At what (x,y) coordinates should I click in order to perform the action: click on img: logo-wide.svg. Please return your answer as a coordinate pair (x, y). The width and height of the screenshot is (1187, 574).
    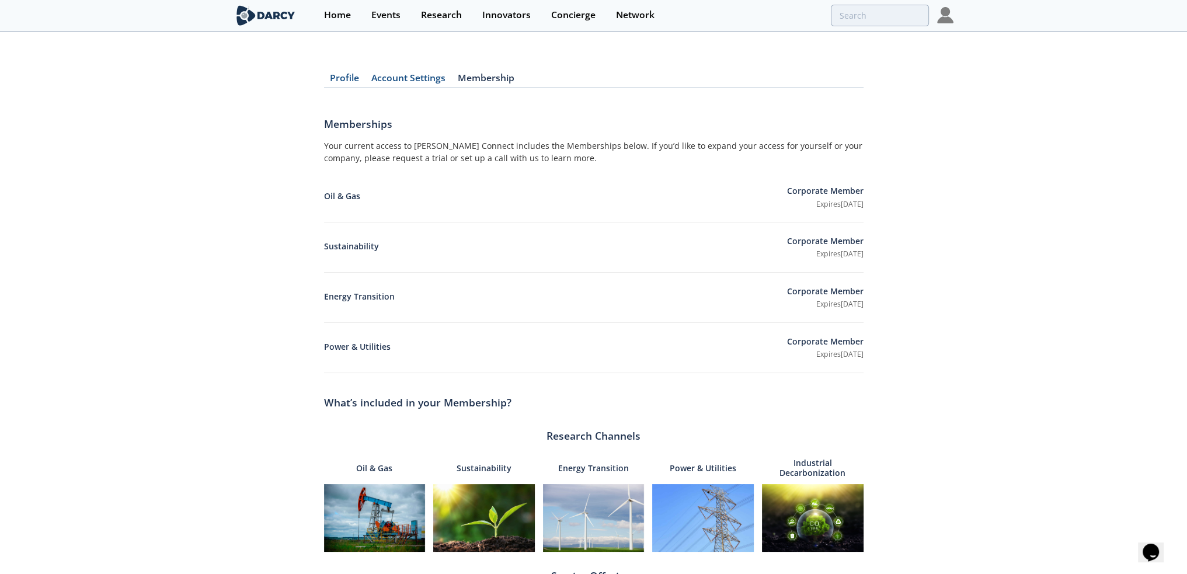
    Looking at the image, I should click on (266, 15).